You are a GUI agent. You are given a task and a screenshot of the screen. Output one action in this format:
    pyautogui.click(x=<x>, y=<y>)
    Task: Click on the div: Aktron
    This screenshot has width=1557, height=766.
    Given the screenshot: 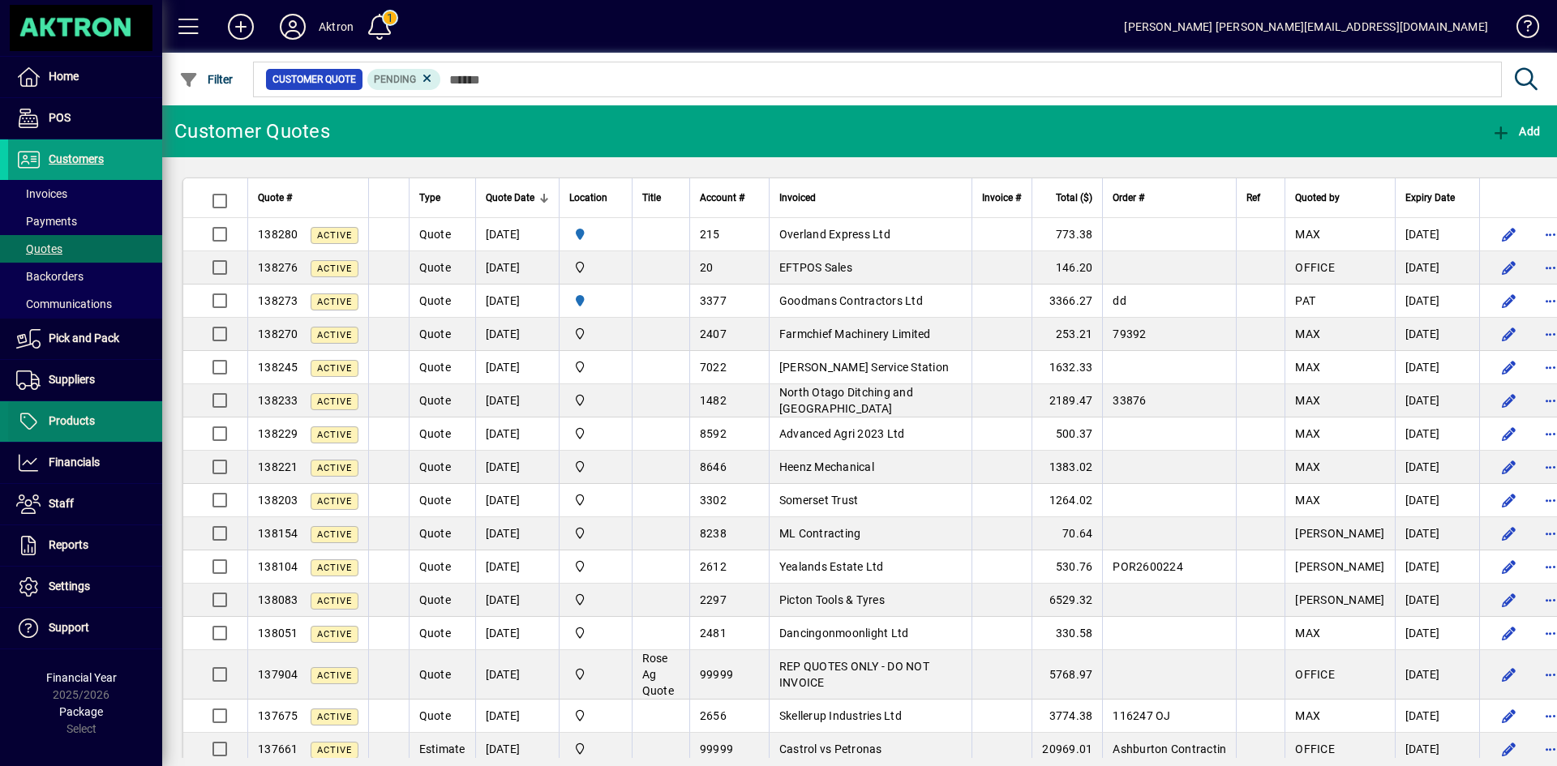 What is the action you would take?
    pyautogui.click(x=336, y=27)
    